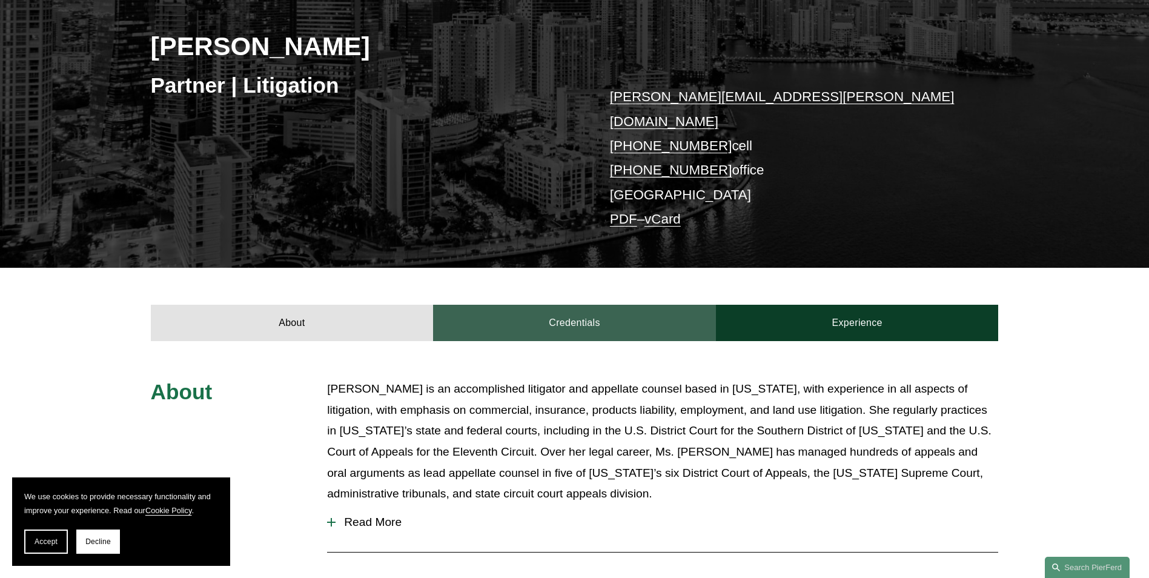 This screenshot has width=1149, height=578. I want to click on section: Cookie banner, so click(121, 521).